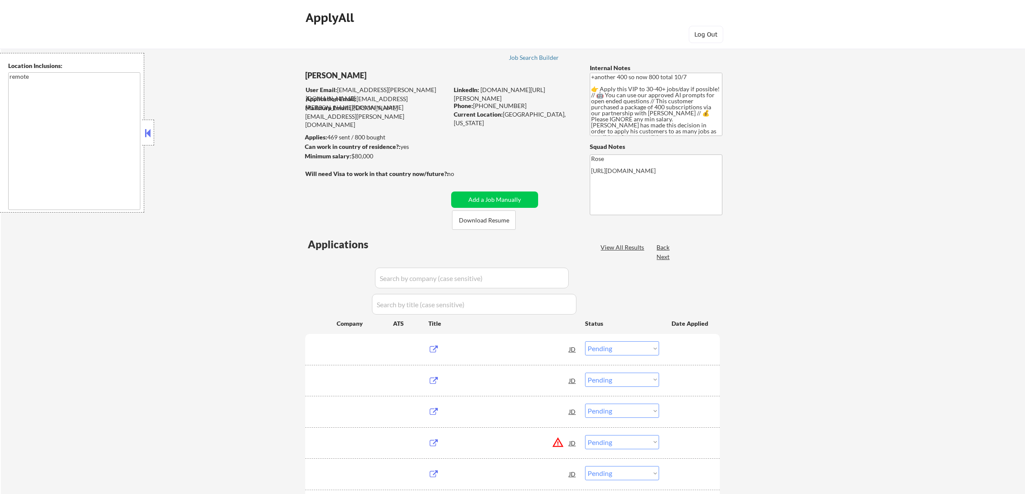  What do you see at coordinates (466, 90) in the screenshot?
I see `strong: LinkedIn:` at bounding box center [466, 90].